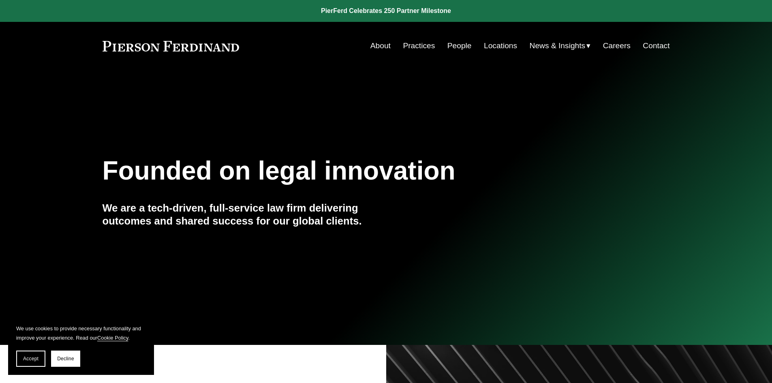 Image resolution: width=772 pixels, height=383 pixels. What do you see at coordinates (656, 46) in the screenshot?
I see `a: Contact` at bounding box center [656, 46].